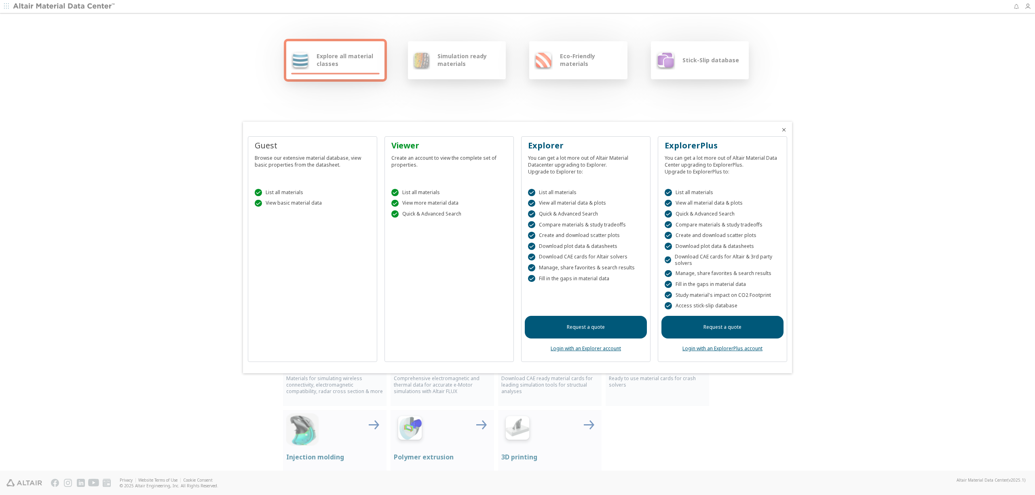  Describe the element at coordinates (722, 295) in the screenshot. I see `div: Study material's impact on CO2 Footprint` at that location.